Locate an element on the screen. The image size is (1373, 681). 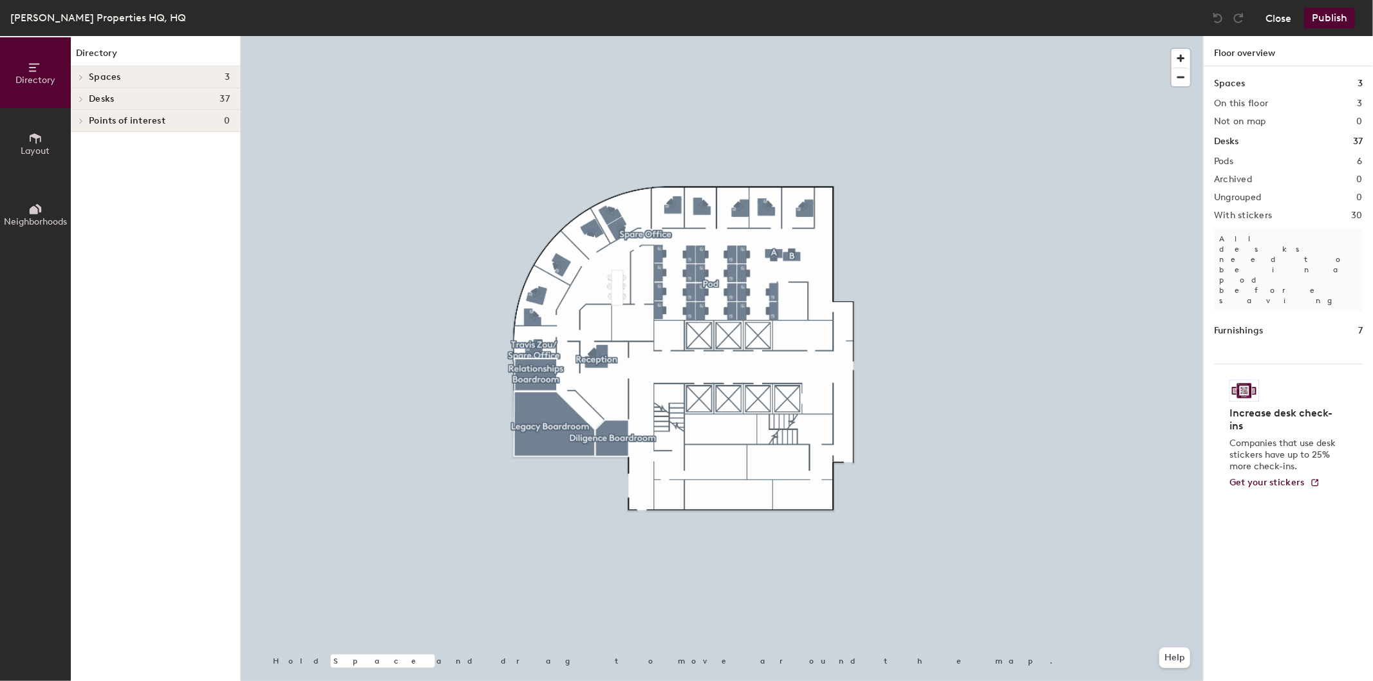
span: 0 is located at coordinates (227, 121).